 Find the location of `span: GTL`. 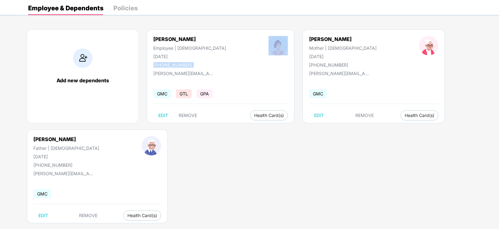

span: GTL is located at coordinates (184, 93).